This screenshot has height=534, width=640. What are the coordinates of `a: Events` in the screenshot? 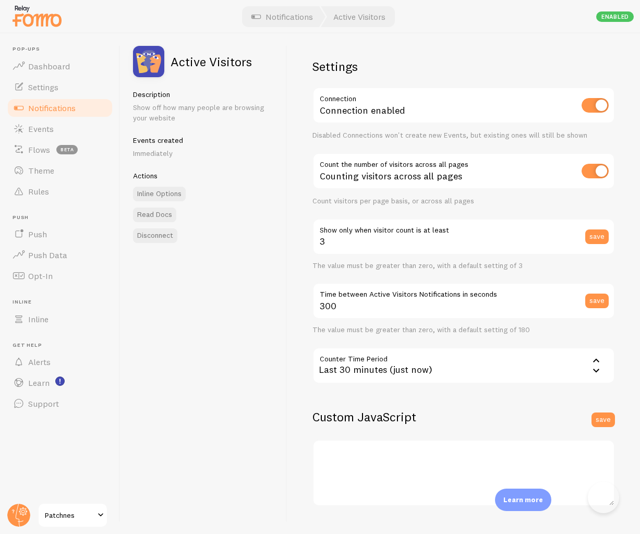 It's located at (60, 129).